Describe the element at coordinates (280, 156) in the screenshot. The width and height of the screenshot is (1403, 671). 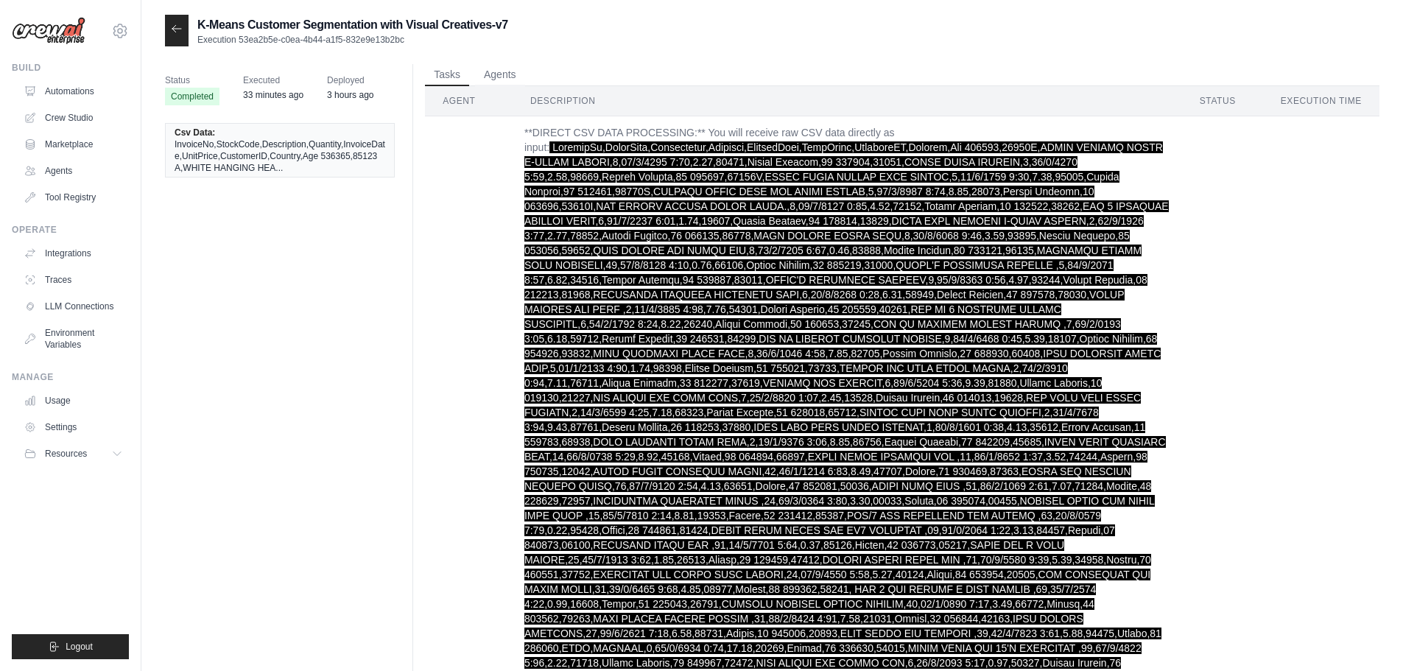
I see `span: InvoiceNo,StockCode,Description,Quantity,InvoiceDate,UnitPrice,CustomerID,Country,Age 536365,8512...` at that location.